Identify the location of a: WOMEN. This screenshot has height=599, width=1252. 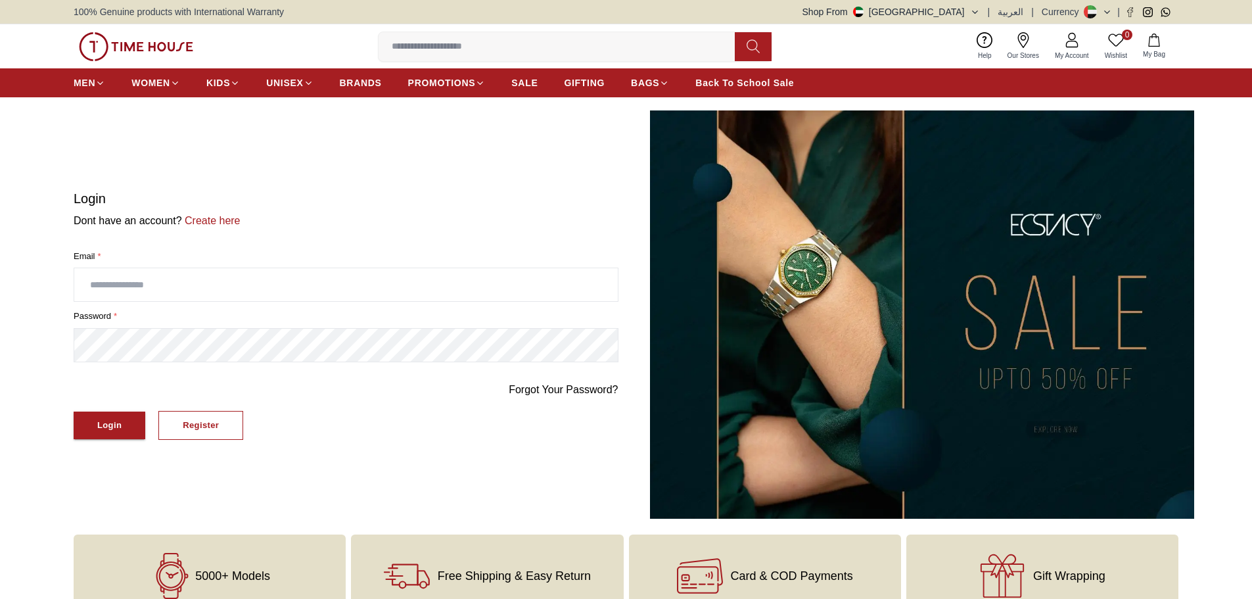
(156, 83).